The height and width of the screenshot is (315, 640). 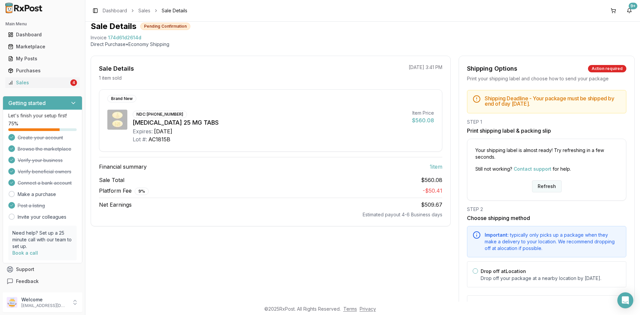 I want to click on span: Net Earnings, so click(x=115, y=205).